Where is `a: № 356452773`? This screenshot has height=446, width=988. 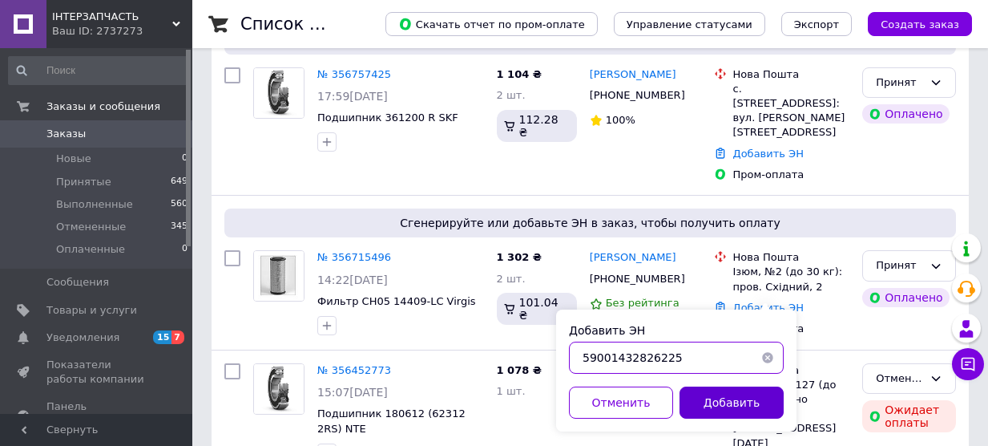 a: № 356452773 is located at coordinates (354, 369).